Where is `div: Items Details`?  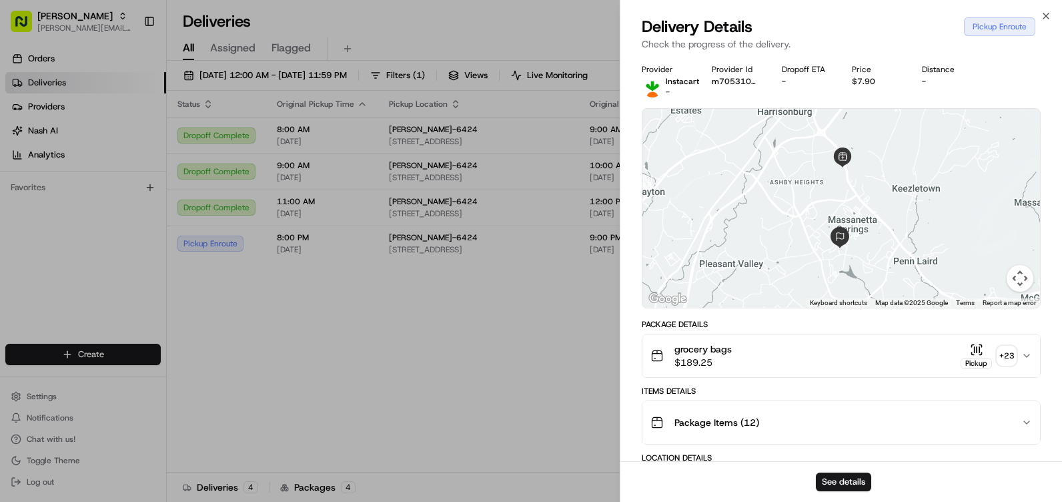
div: Items Details is located at coordinates (841, 391).